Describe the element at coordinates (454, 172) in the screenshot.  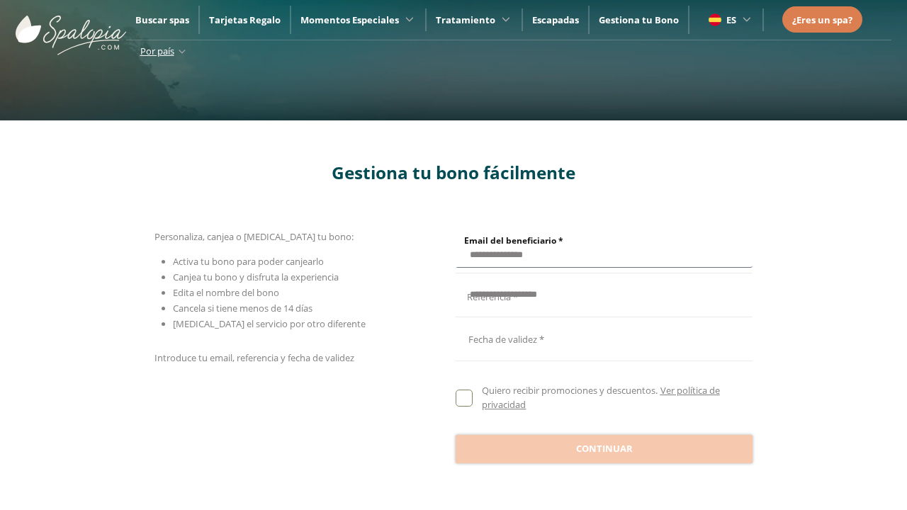
I see `span: Gestiona tu bono fácilmente` at that location.